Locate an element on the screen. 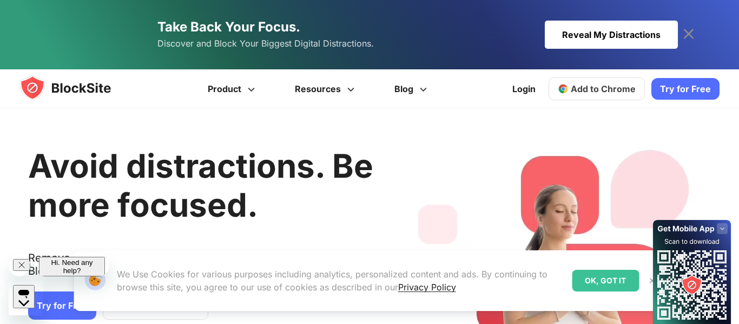 This screenshot has height=324, width=739. img: blocksite-icon.5d769676.svg is located at coordinates (76, 88).